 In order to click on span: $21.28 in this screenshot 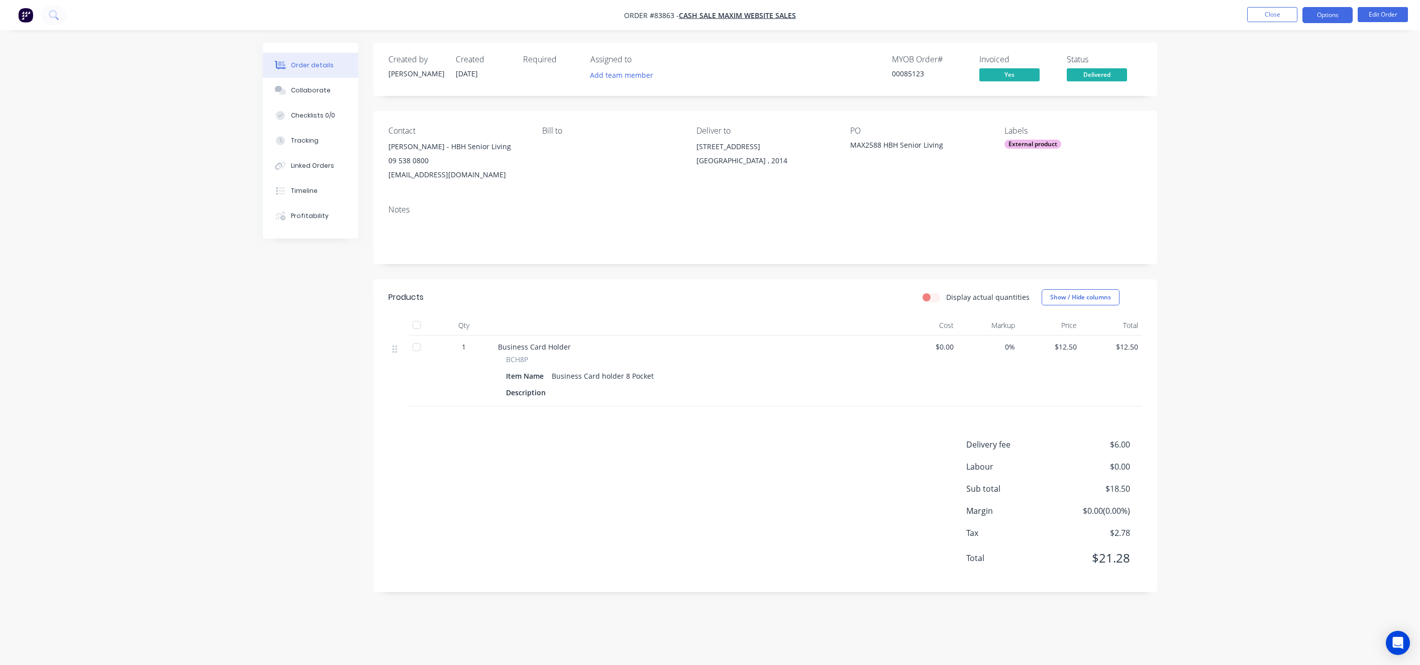, I will do `click(1093, 558)`.